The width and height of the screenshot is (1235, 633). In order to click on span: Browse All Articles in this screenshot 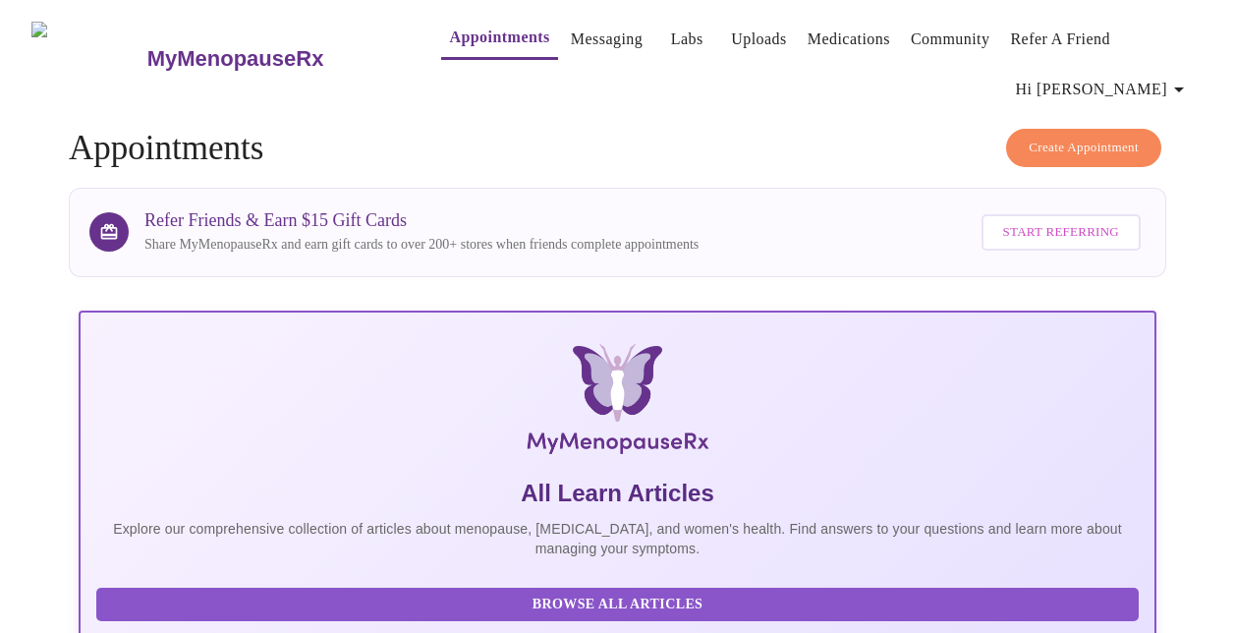, I will do `click(617, 604)`.